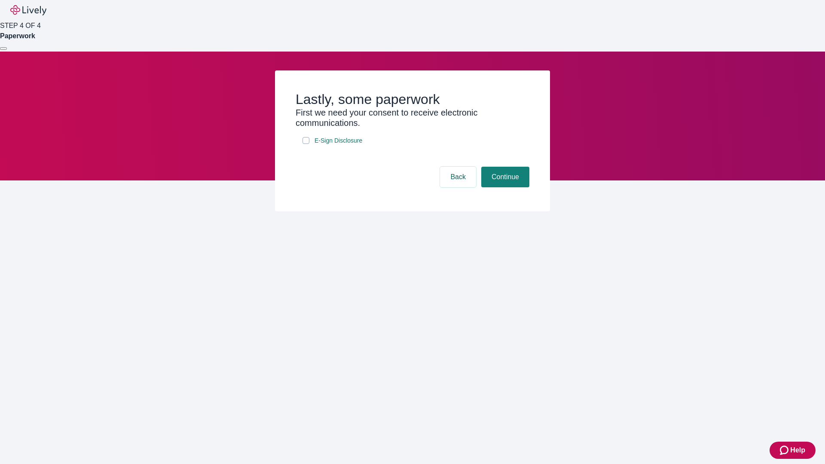 The height and width of the screenshot is (464, 825). I want to click on span: Help, so click(797, 450).